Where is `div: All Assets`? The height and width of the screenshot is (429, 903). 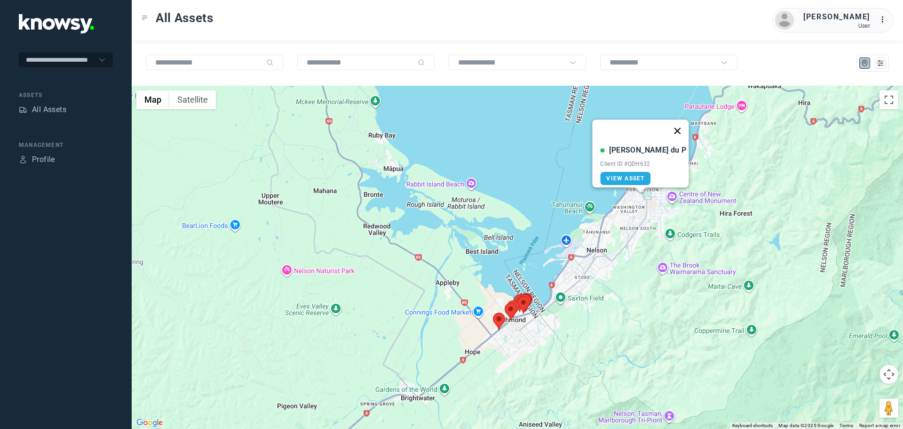
div: All Assets is located at coordinates (49, 110).